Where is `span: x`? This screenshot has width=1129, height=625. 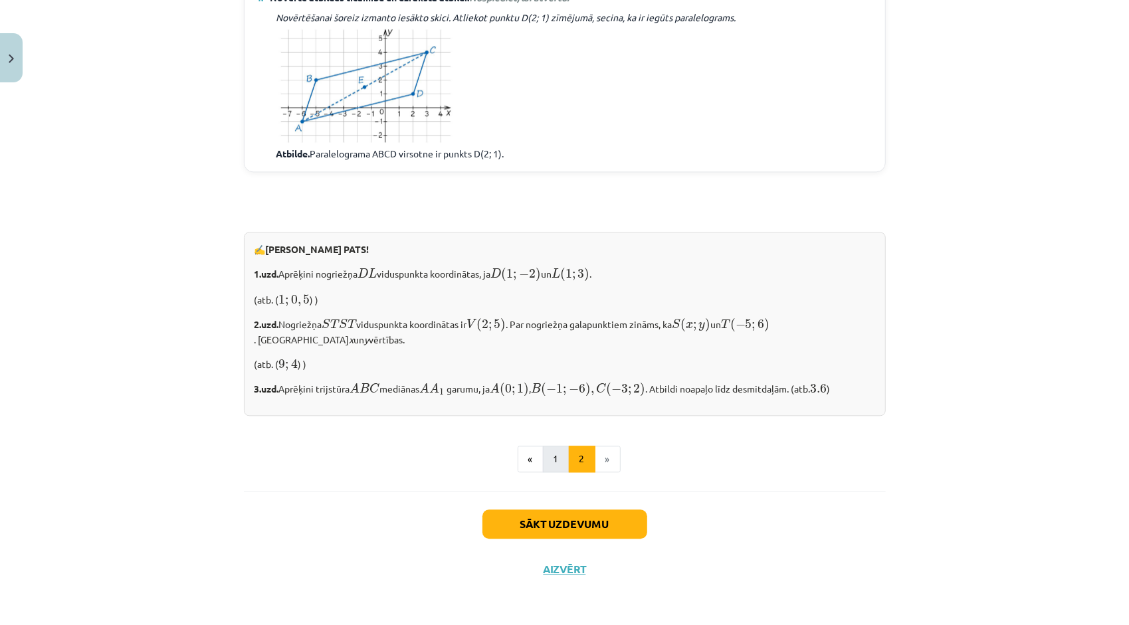
span: x is located at coordinates (689, 326).